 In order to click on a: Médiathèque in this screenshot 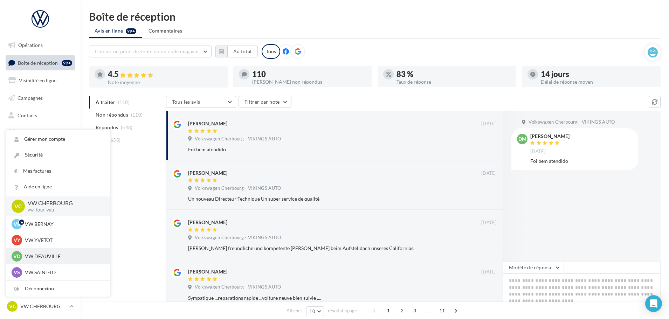, I will do `click(40, 133)`.